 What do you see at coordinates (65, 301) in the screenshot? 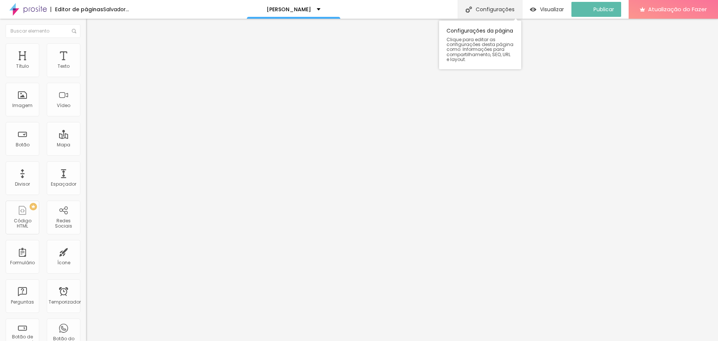
I see `font: Temporizador` at bounding box center [65, 301].